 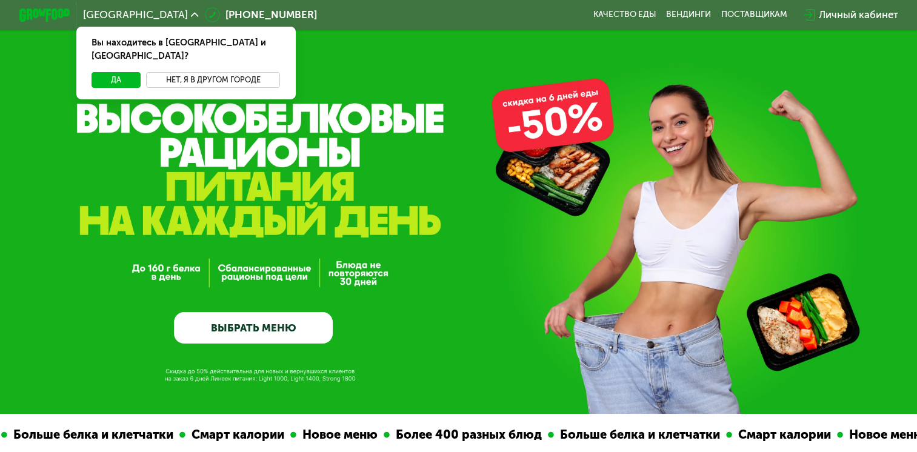 I want to click on button: Да, so click(x=116, y=79).